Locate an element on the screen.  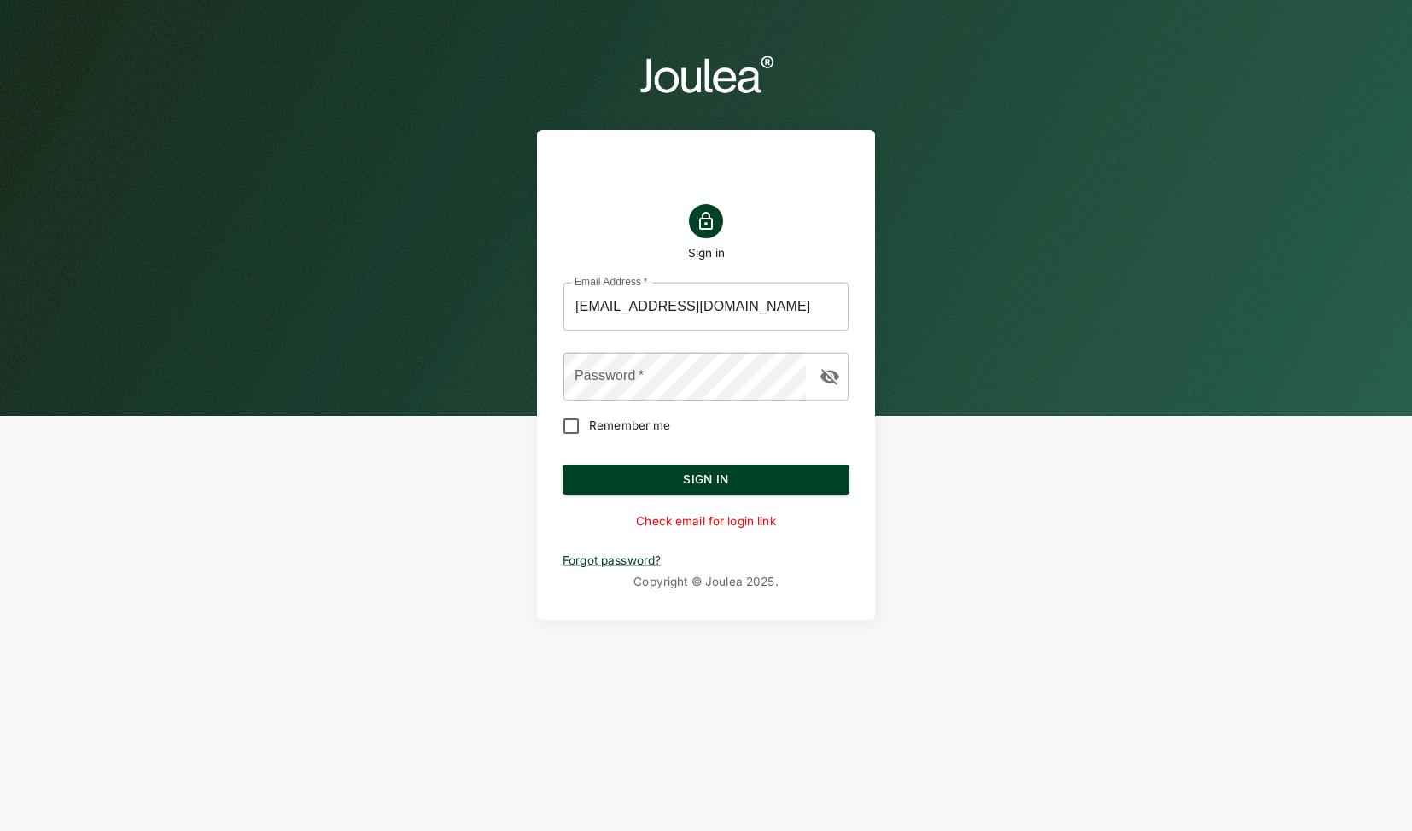
label: Email Address is located at coordinates (610, 281).